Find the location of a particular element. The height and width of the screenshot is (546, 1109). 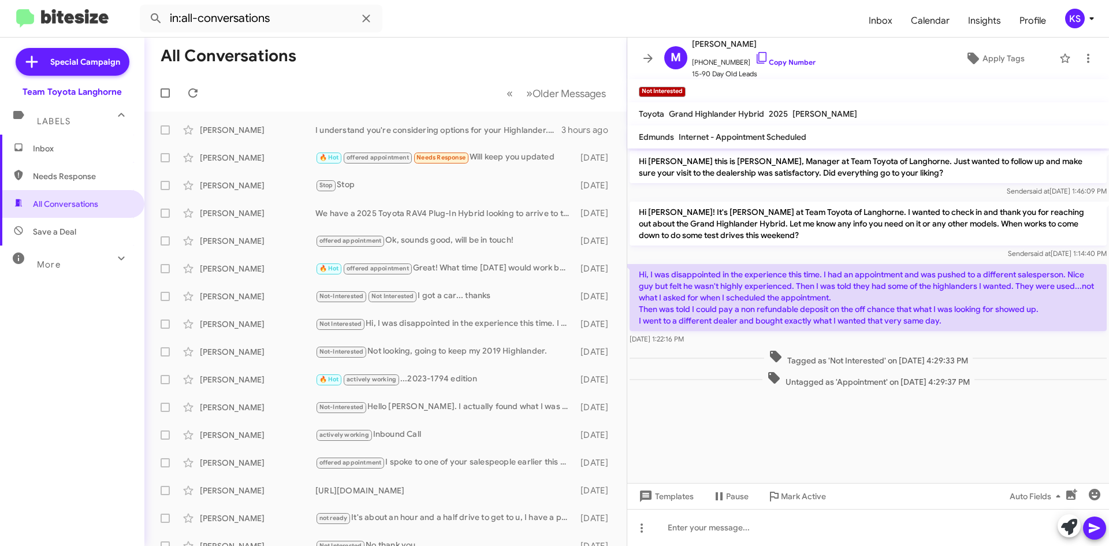

span: Edmunds is located at coordinates (656, 137).